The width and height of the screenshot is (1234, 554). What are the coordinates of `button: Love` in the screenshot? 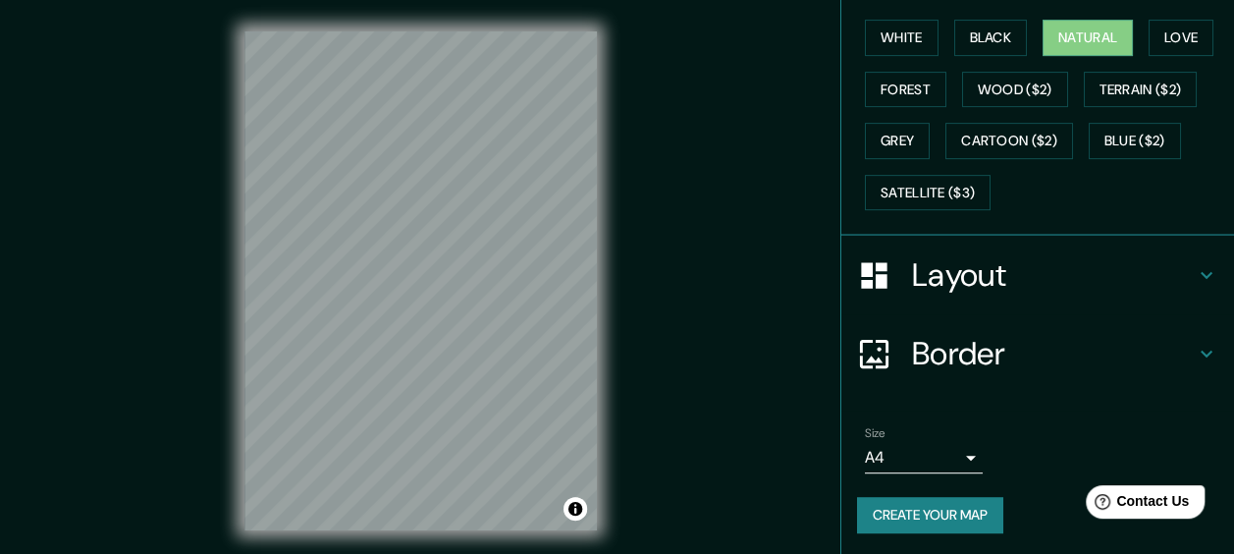 It's located at (1181, 37).